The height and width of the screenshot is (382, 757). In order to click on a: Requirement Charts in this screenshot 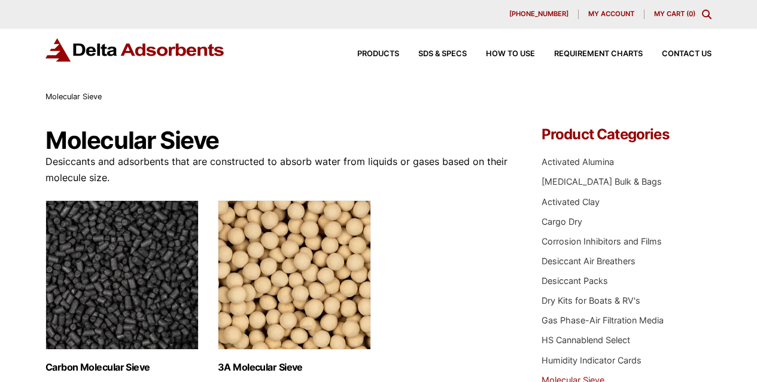, I will do `click(589, 54)`.